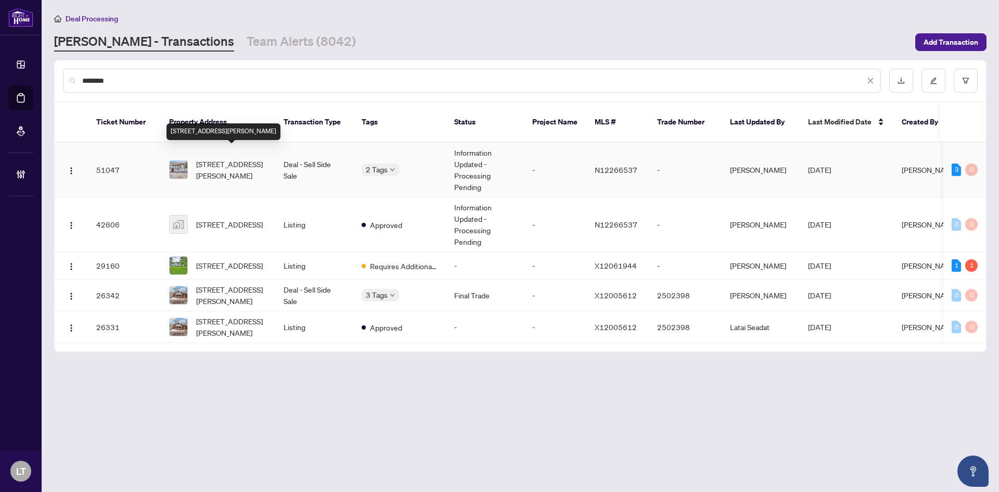 The height and width of the screenshot is (492, 999). I want to click on td: 26331, so click(124, 327).